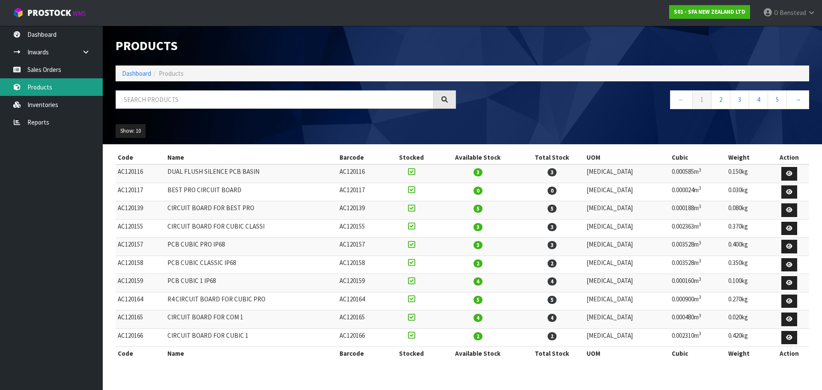 This screenshot has height=390, width=822. I want to click on a: 2, so click(721, 99).